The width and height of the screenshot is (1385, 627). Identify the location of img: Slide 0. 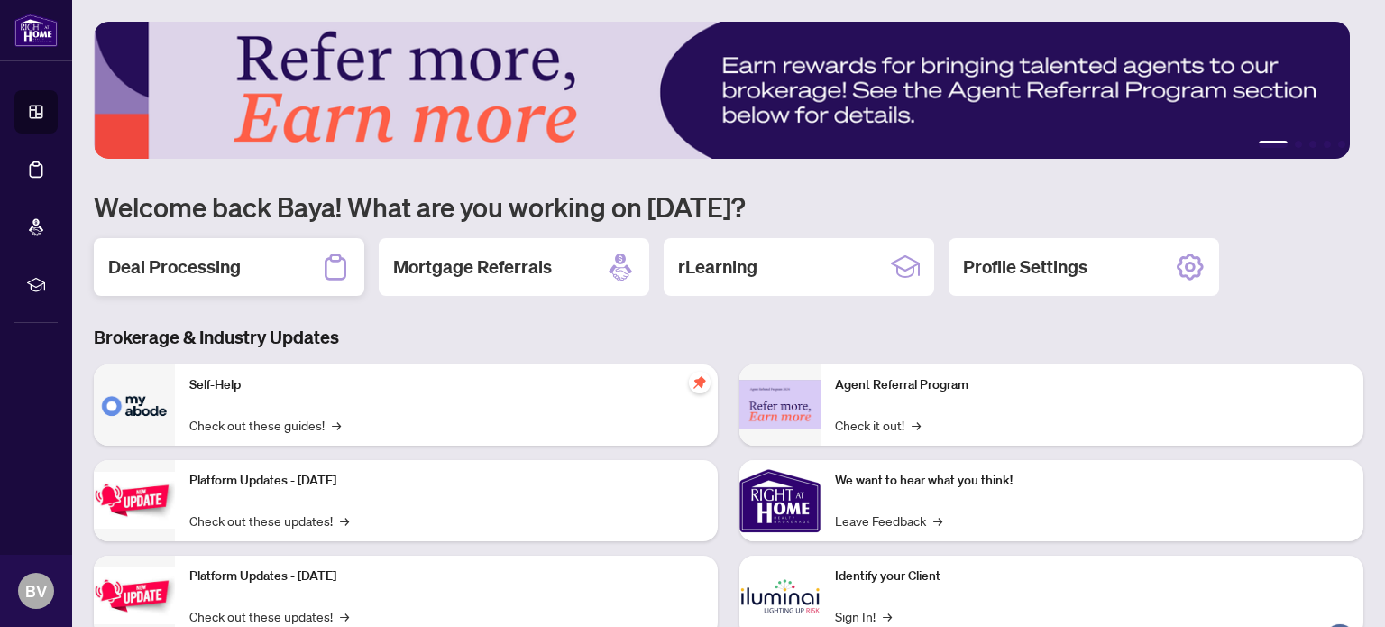
(722, 90).